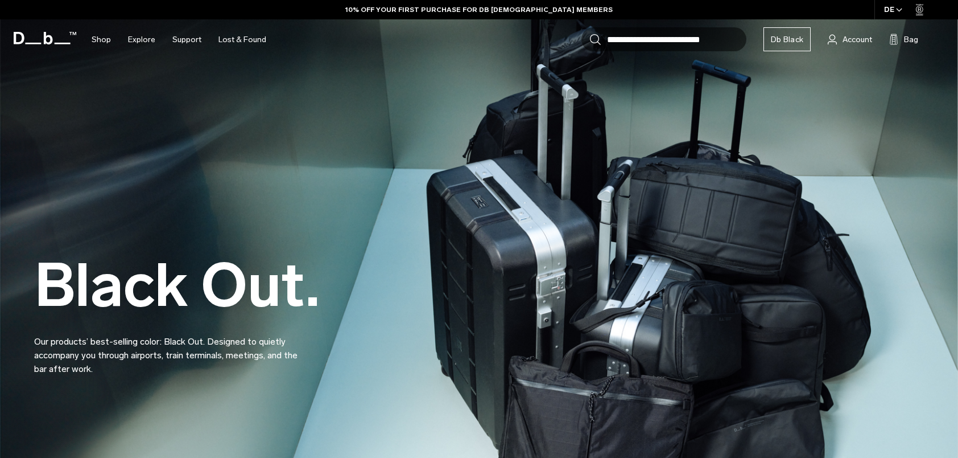 The height and width of the screenshot is (458, 958). What do you see at coordinates (171, 348) in the screenshot?
I see `p: Our products’ best-selling color: Black Out. Designed to quietly accompany you through airports, ...` at bounding box center [171, 348].